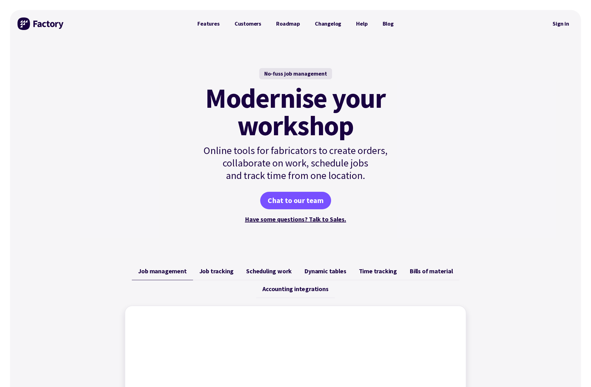  What do you see at coordinates (388, 24) in the screenshot?
I see `a: Blog` at bounding box center [388, 24].